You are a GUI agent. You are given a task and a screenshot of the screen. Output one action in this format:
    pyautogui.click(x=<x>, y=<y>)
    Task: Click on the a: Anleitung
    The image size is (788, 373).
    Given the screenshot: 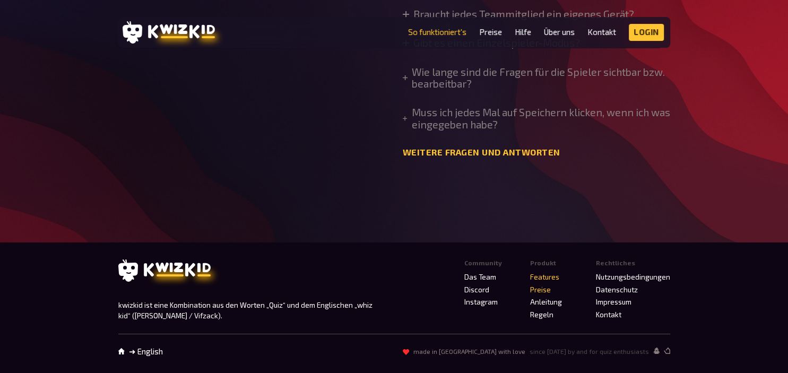 What is the action you would take?
    pyautogui.click(x=546, y=302)
    